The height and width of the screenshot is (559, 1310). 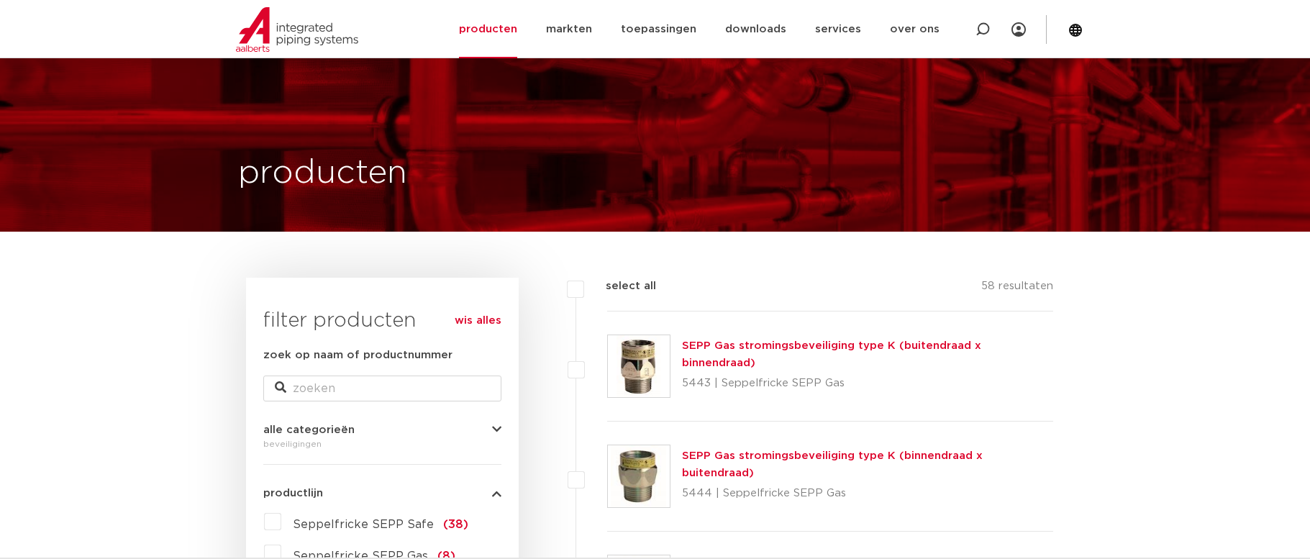 What do you see at coordinates (382, 321) in the screenshot?
I see `h3: filter producten` at bounding box center [382, 321].